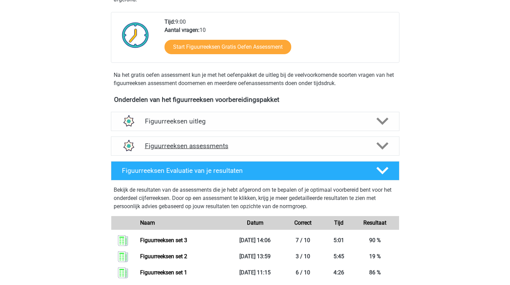 The image size is (510, 285). I want to click on div: Naam, so click(183, 223).